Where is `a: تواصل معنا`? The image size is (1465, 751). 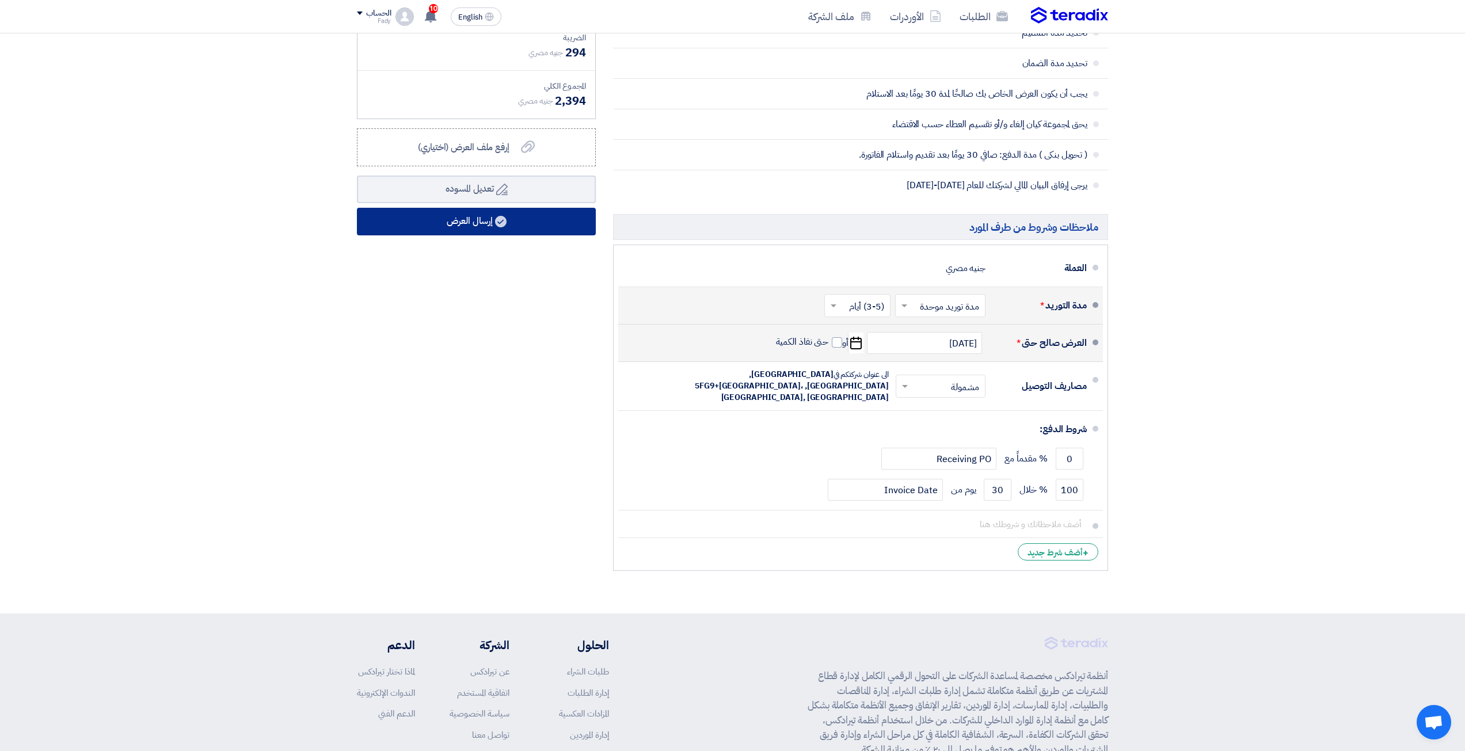
a: تواصل معنا is located at coordinates (490, 735).